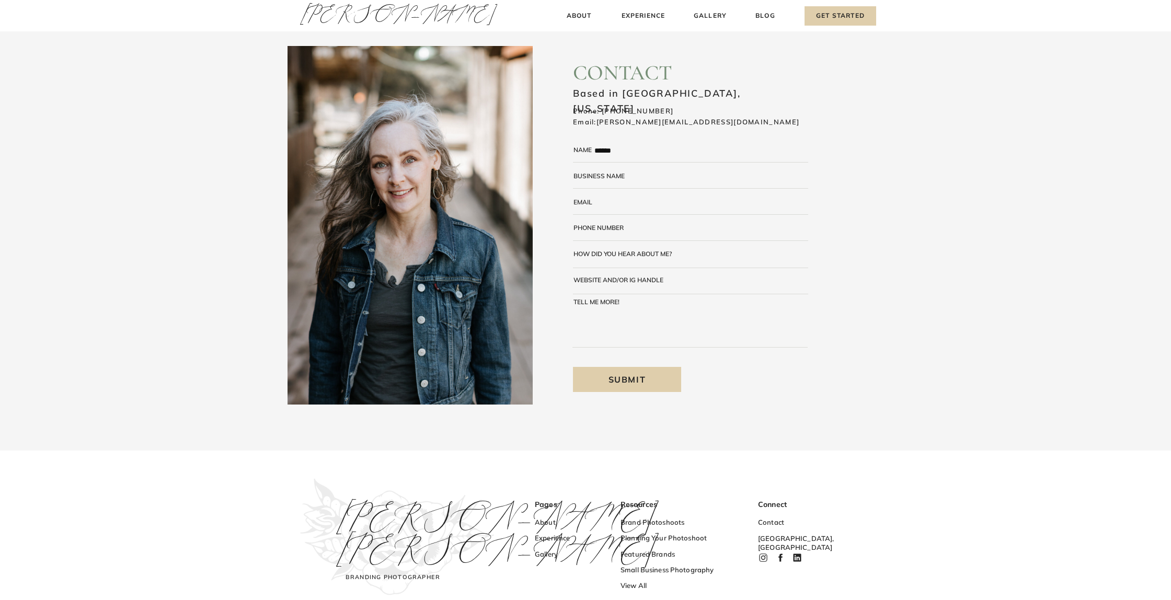 Image resolution: width=1171 pixels, height=600 pixels. I want to click on div: tell me more!, so click(607, 302).